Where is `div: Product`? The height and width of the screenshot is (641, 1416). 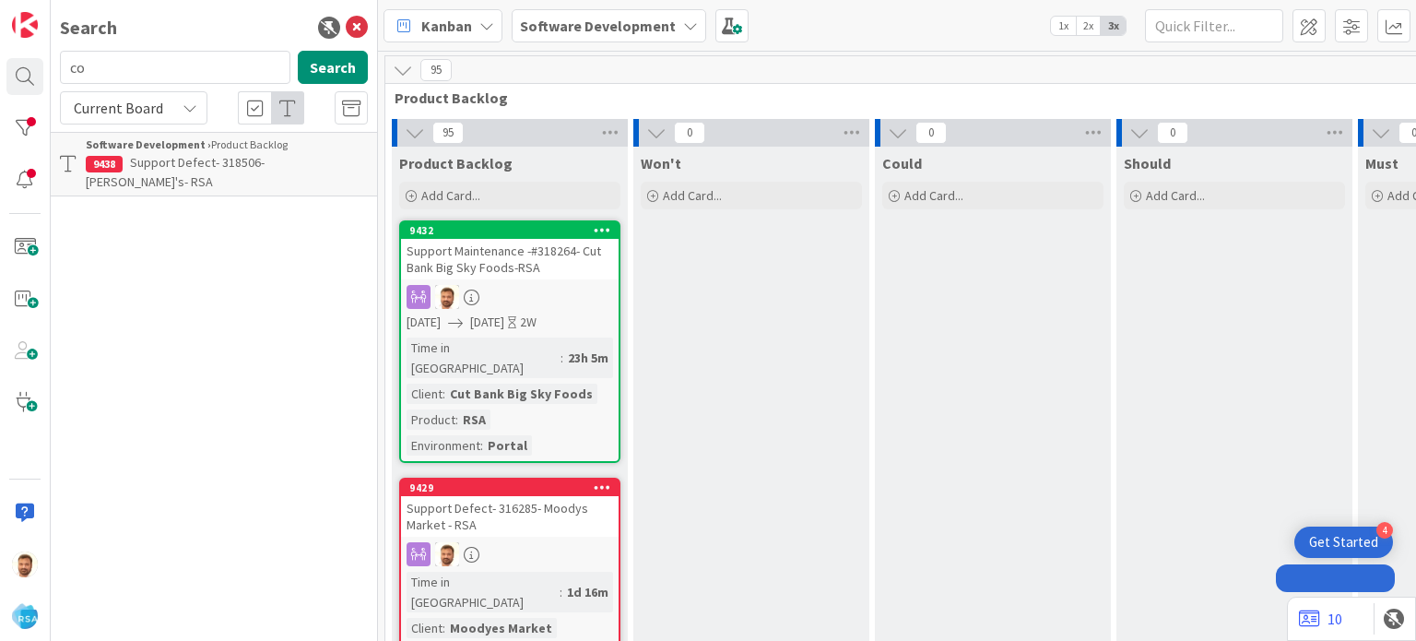
div: Product is located at coordinates (430, 419).